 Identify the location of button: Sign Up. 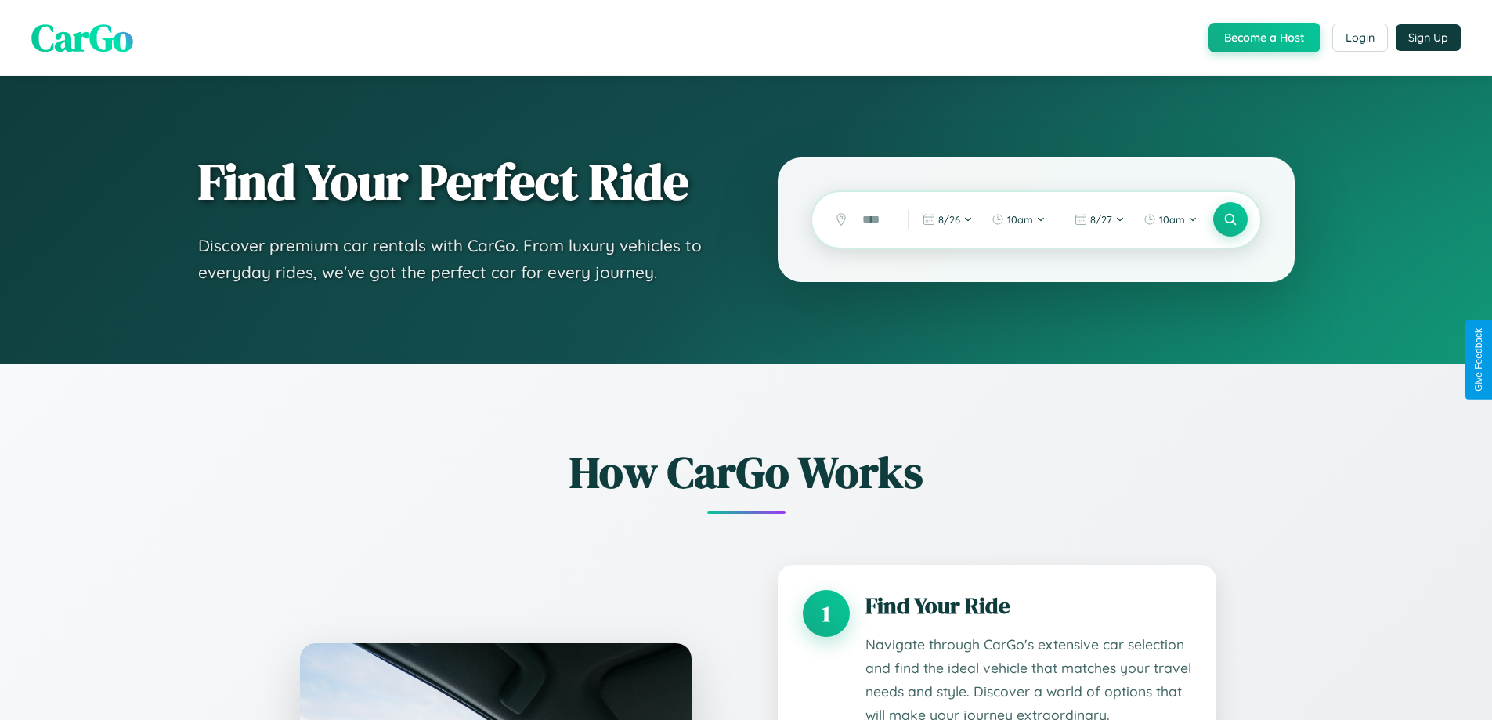
(1427, 38).